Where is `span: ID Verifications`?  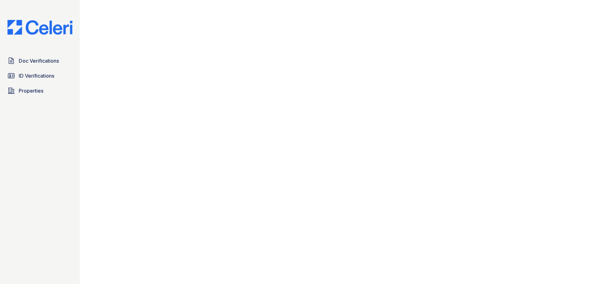
span: ID Verifications is located at coordinates (36, 76).